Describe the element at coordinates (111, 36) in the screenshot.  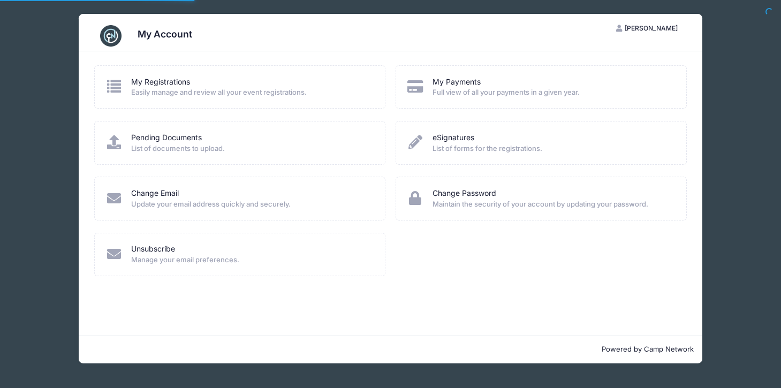
I see `img: CampNetwork` at that location.